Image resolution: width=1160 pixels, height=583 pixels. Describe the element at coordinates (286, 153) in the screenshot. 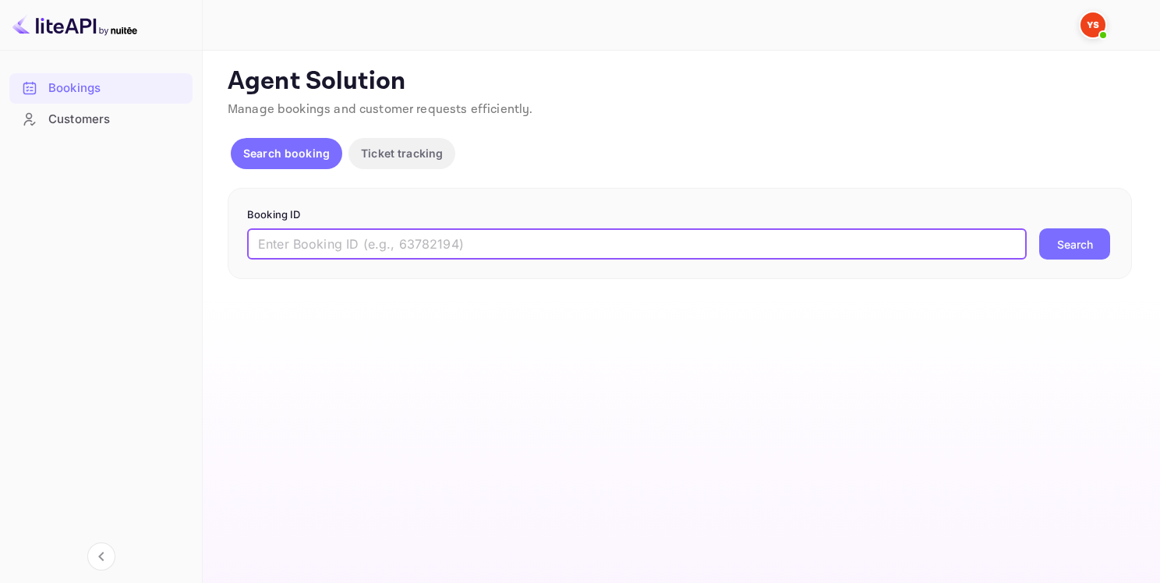

I see `p: Search booking` at that location.